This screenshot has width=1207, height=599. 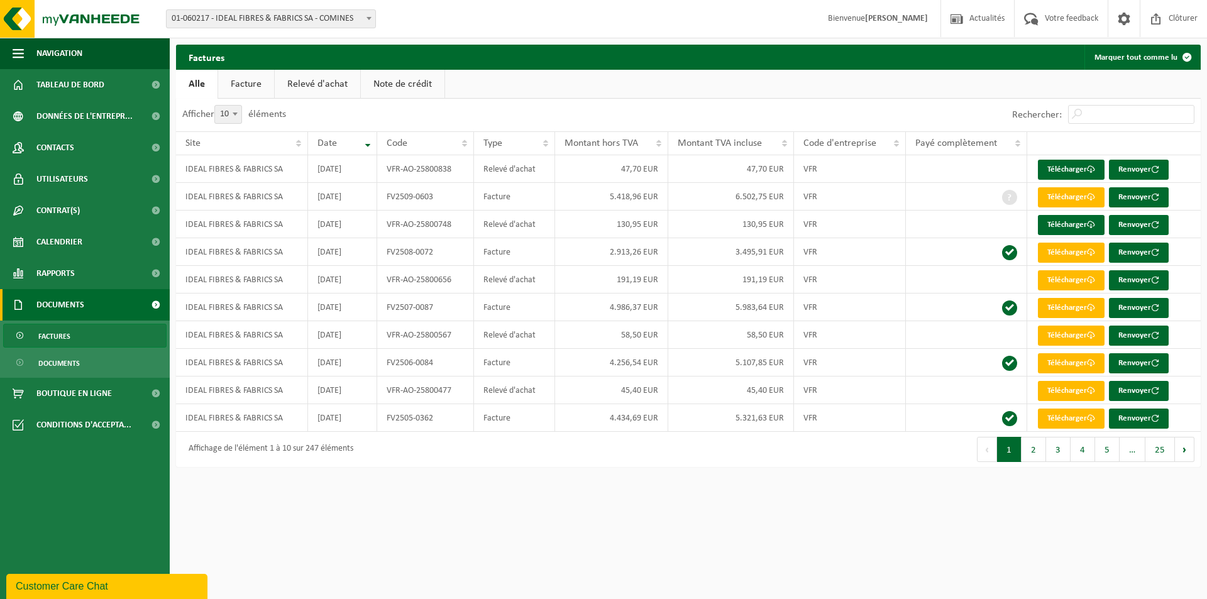 What do you see at coordinates (730, 363) in the screenshot?
I see `td: 5.107,85 EUR` at bounding box center [730, 363].